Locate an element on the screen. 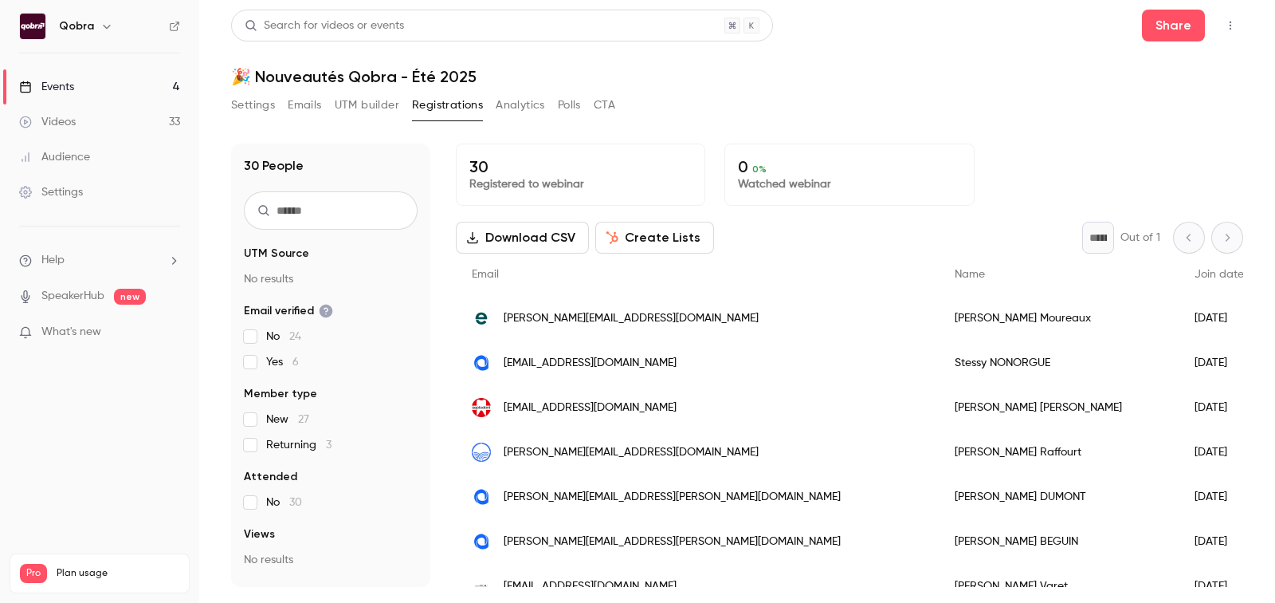 The width and height of the screenshot is (1275, 603). h1: 🎉 Nouveautés Qobra - Été 2025 is located at coordinates (737, 77).